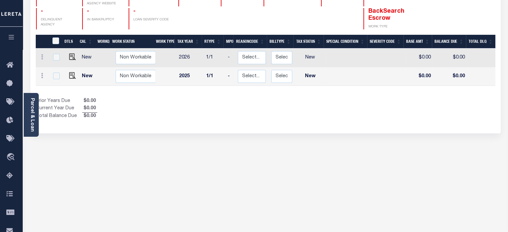 This screenshot has height=232, width=508. Describe the element at coordinates (104, 4) in the screenshot. I see `p: AGENCY WEBSITE` at that location.